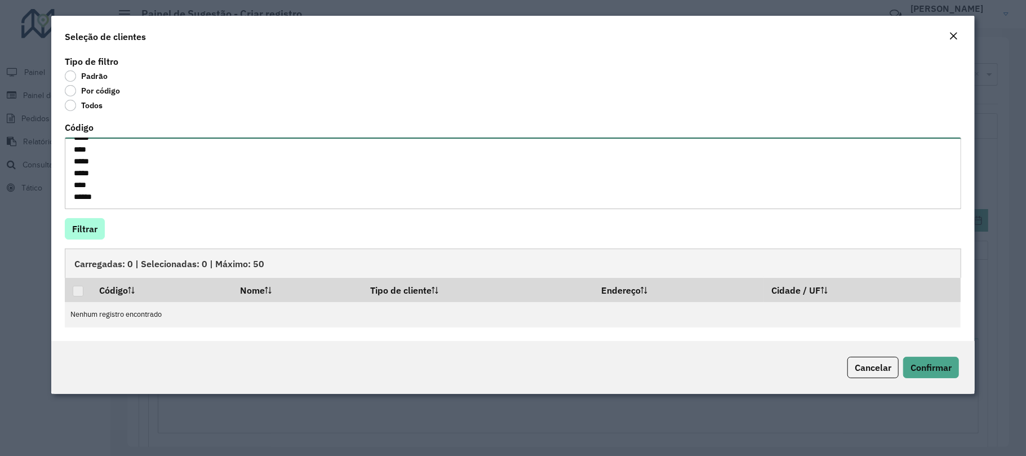 The image size is (1026, 456). Describe the element at coordinates (872, 367) in the screenshot. I see `button: Cancelar` at that location.